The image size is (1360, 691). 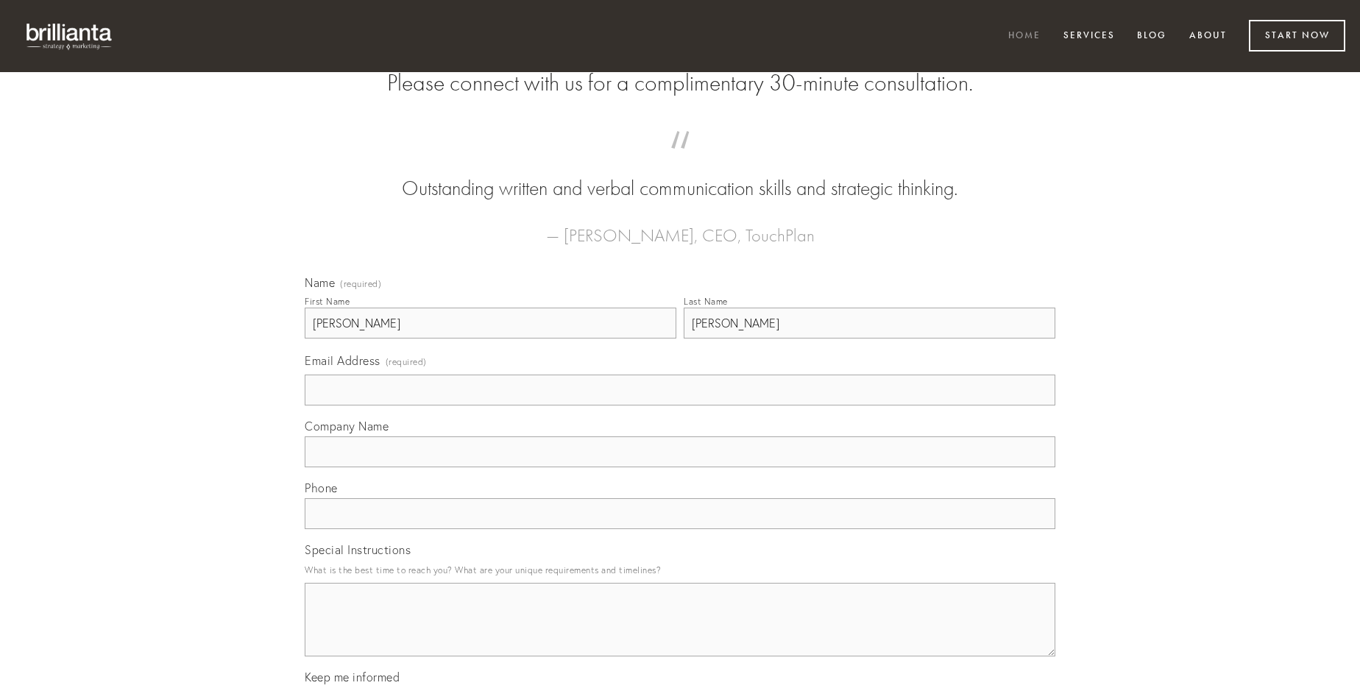 What do you see at coordinates (327, 301) in the screenshot?
I see `div: First Name` at bounding box center [327, 301].